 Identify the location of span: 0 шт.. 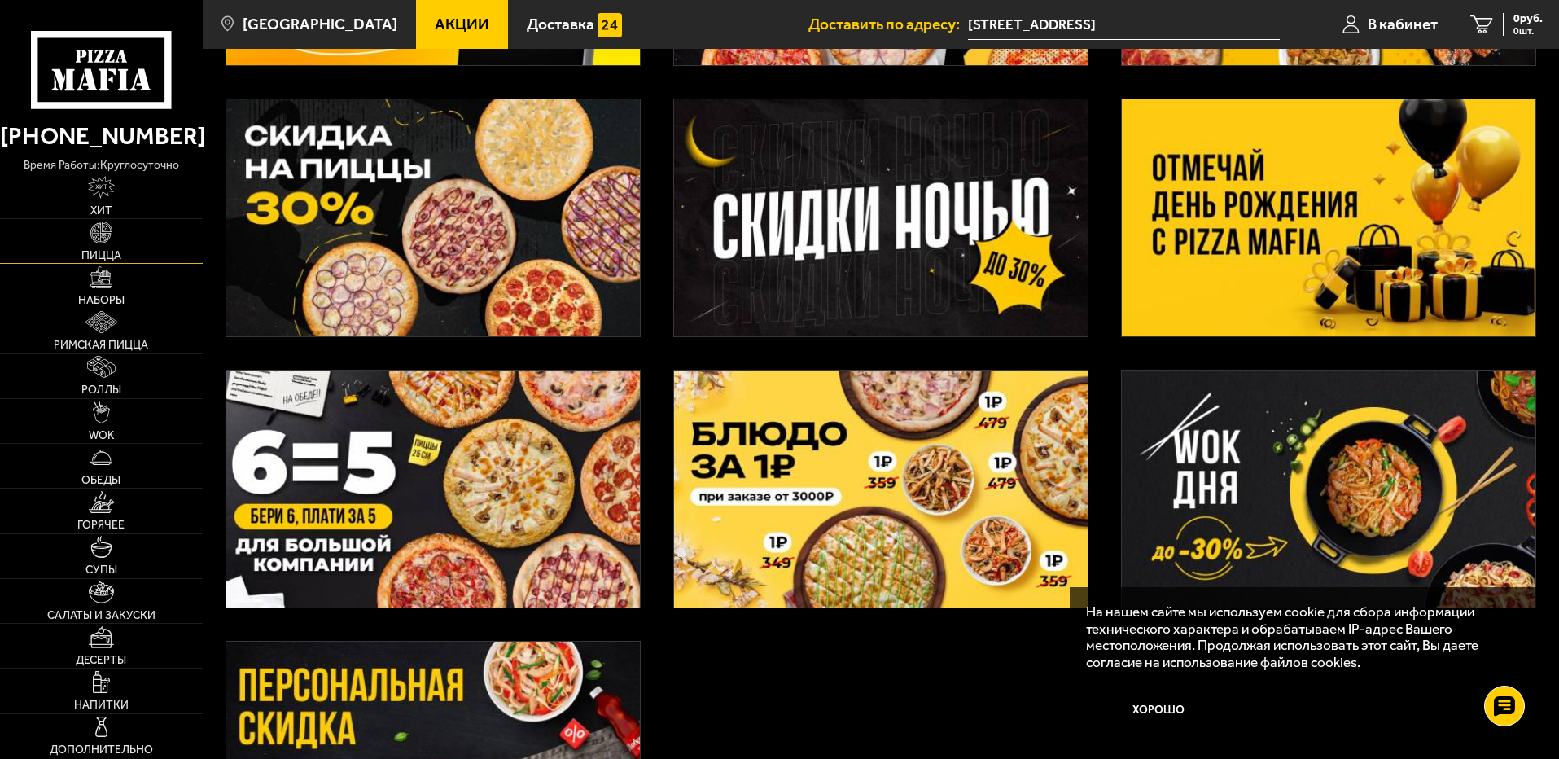
(1528, 31).